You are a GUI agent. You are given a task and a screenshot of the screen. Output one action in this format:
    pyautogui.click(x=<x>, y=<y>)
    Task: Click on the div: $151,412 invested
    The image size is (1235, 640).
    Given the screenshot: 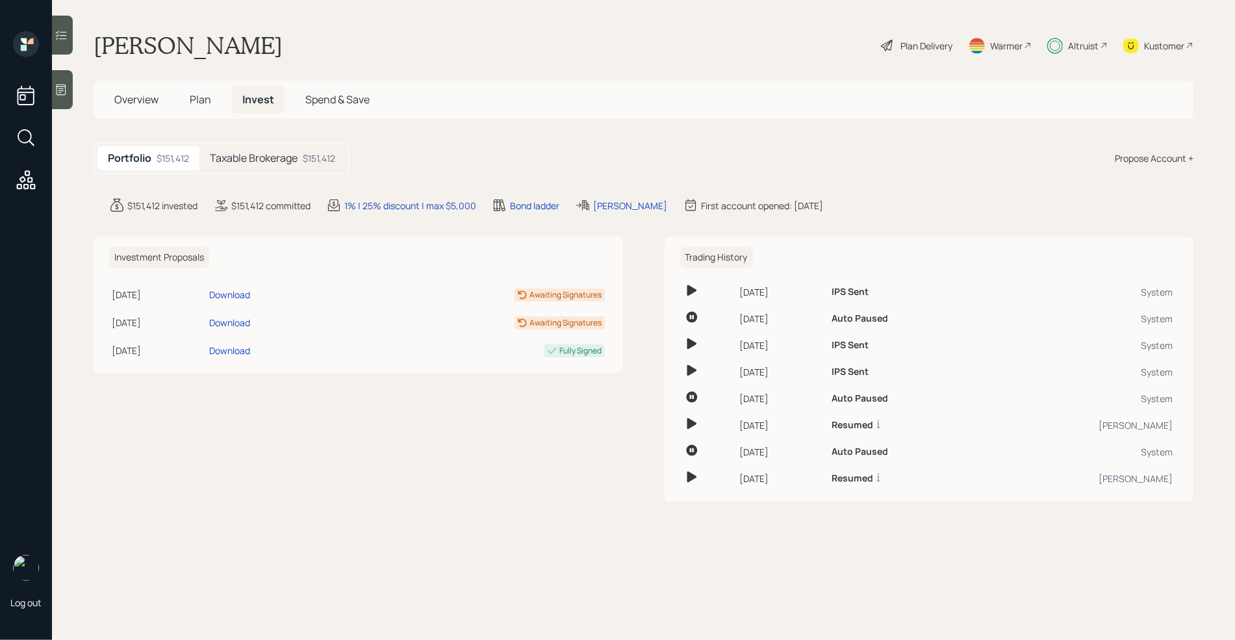 What is the action you would take?
    pyautogui.click(x=162, y=205)
    